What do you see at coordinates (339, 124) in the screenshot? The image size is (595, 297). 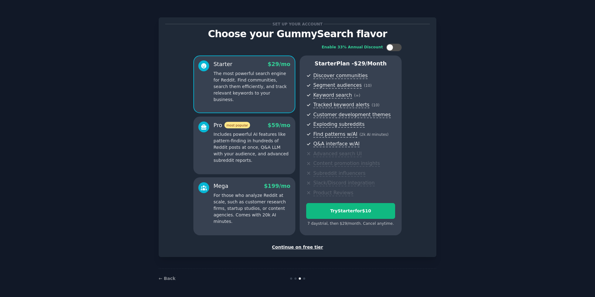 I see `span: Exploding subreddits` at bounding box center [339, 124].